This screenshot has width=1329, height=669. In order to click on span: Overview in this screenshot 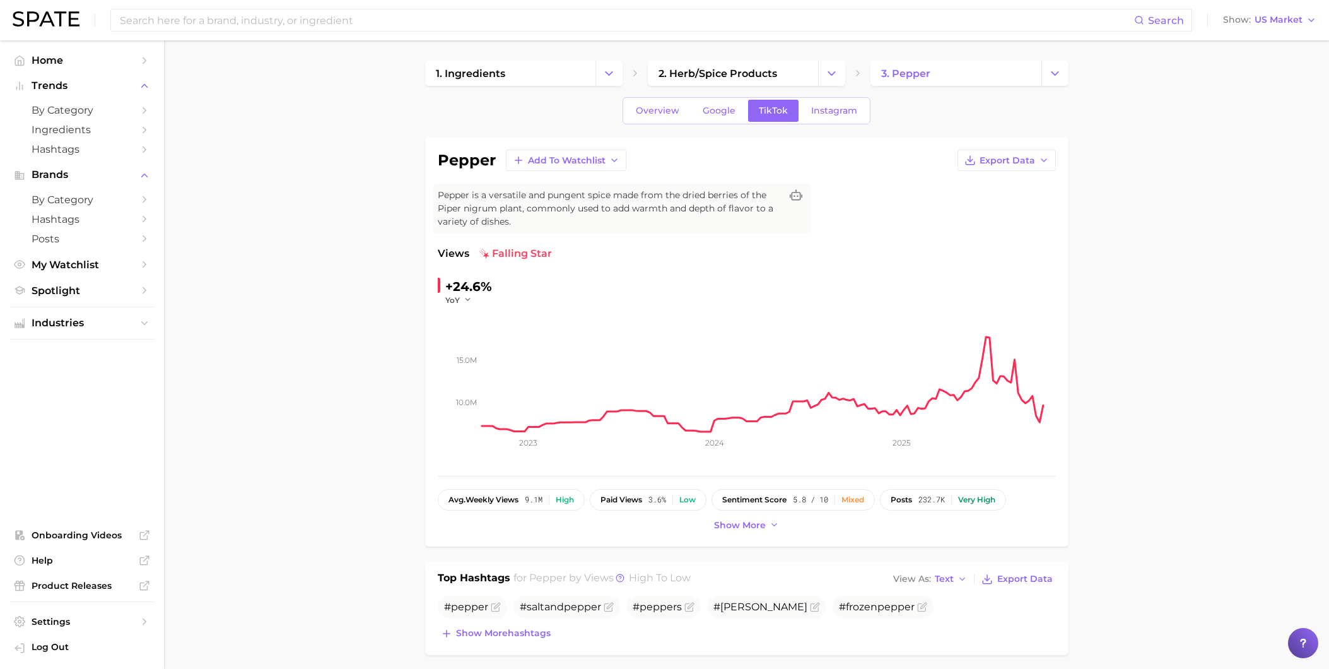, I will do `click(657, 110)`.